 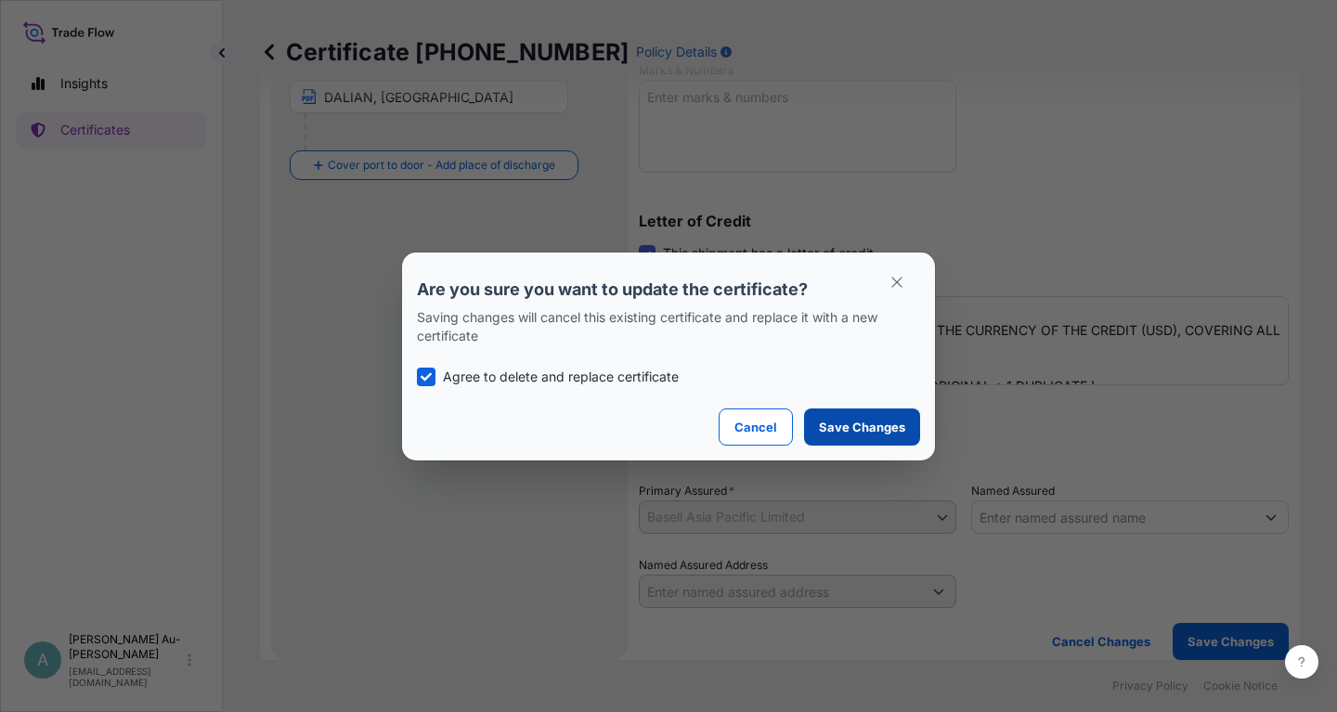 What do you see at coordinates (561, 377) in the screenshot?
I see `p: Agree to delete and replace certificate` at bounding box center [561, 377].